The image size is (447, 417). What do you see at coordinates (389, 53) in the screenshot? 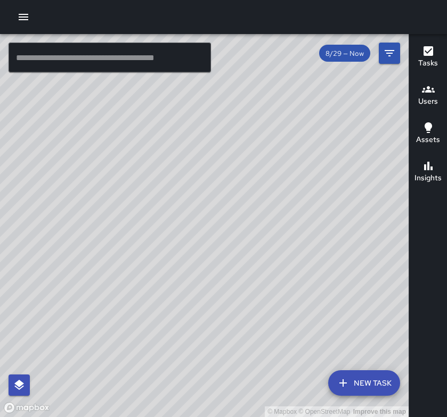
I see `button: Filters` at bounding box center [389, 53].